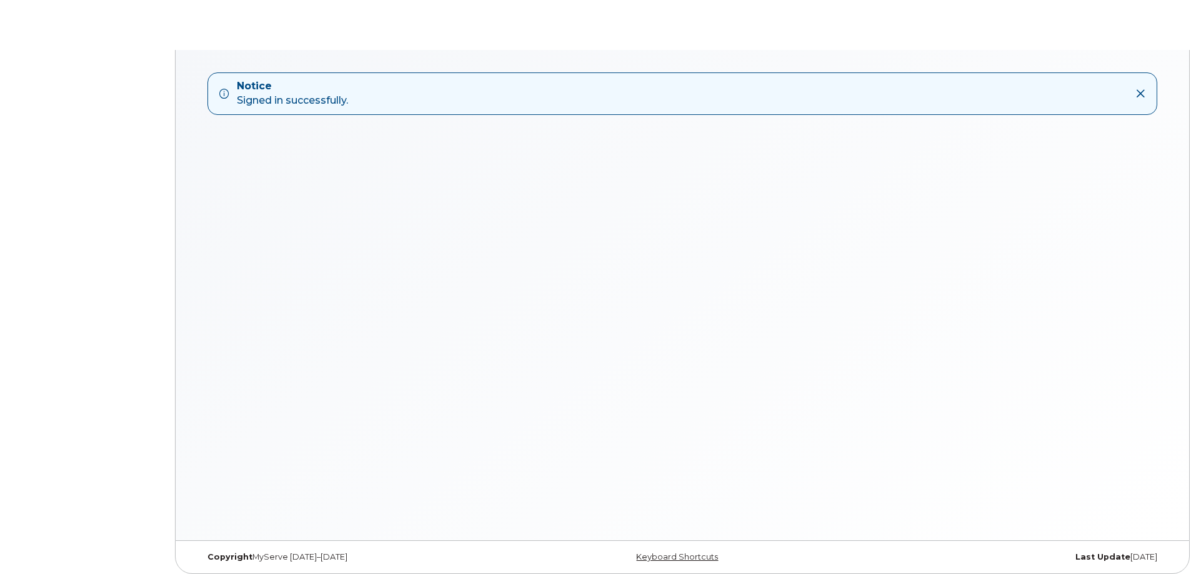 The width and height of the screenshot is (1196, 574). What do you see at coordinates (1103, 557) in the screenshot?
I see `strong: Last Update` at bounding box center [1103, 557].